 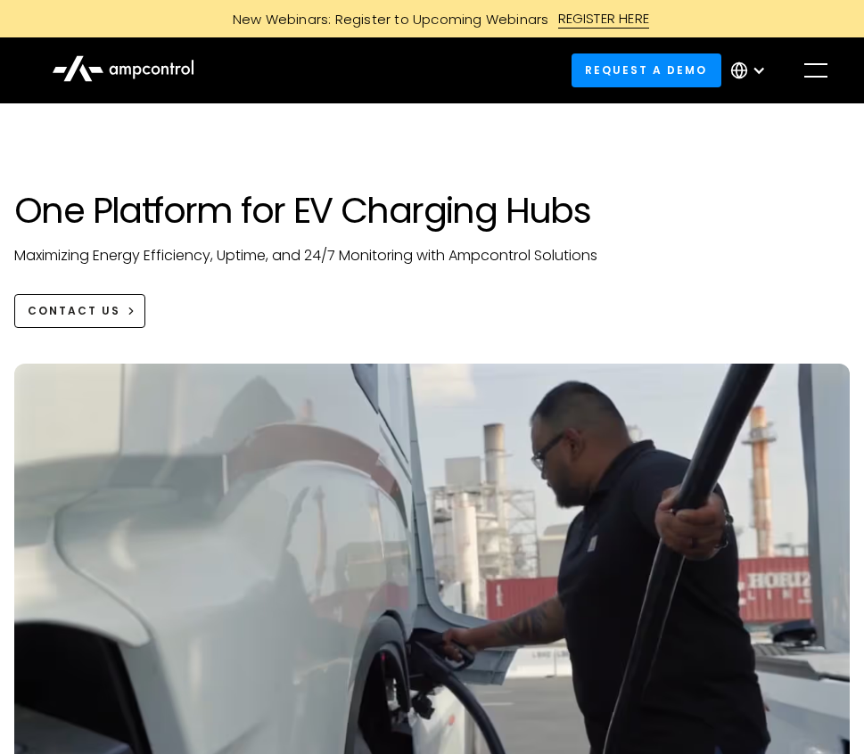 I want to click on div: REGISTER HERE, so click(x=604, y=19).